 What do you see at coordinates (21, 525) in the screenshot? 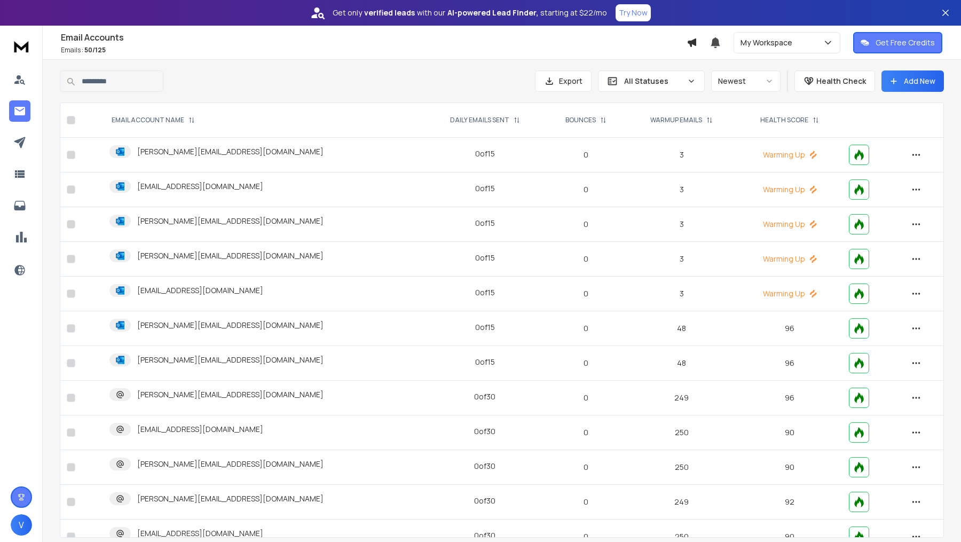
I see `button: V` at bounding box center [21, 525].